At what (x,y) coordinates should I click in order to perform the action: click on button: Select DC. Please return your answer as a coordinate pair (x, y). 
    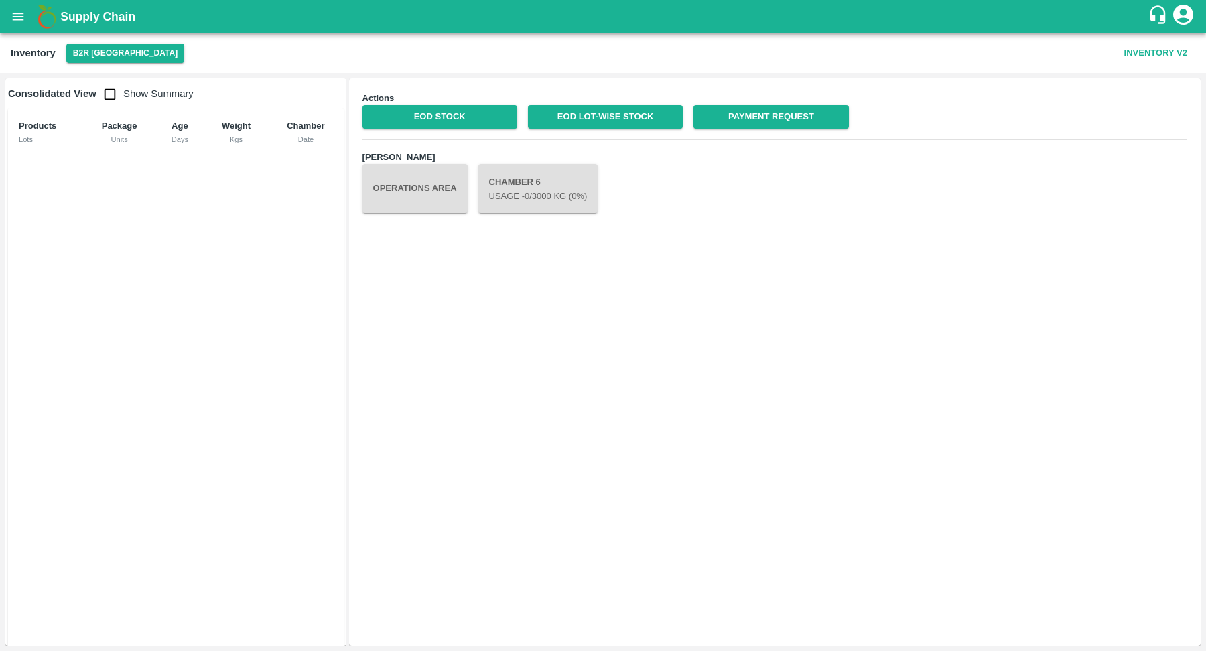
    Looking at the image, I should click on (125, 53).